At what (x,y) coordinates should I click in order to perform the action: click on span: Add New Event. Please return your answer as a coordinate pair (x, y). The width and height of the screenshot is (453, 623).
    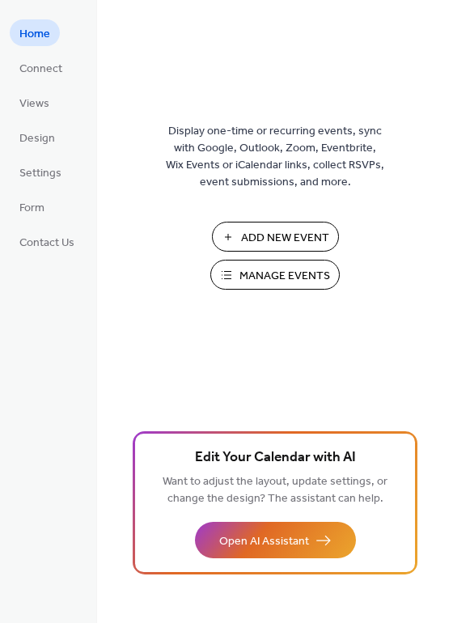
    Looking at the image, I should click on (285, 238).